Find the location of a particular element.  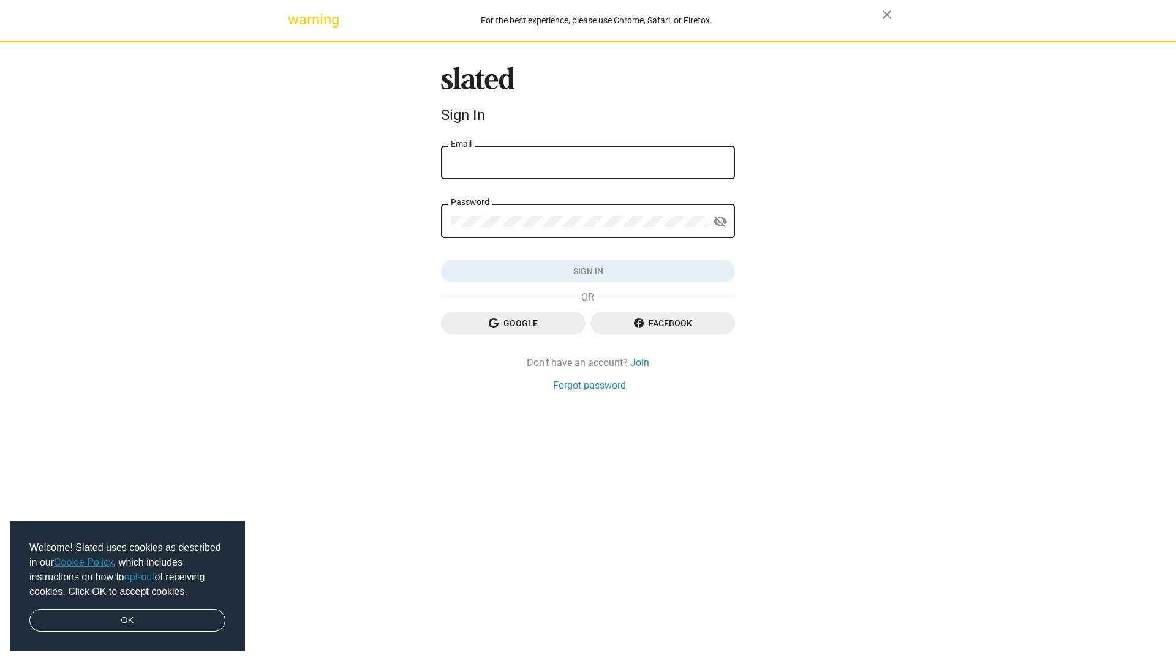

div: Don't have an account? is located at coordinates (588, 363).